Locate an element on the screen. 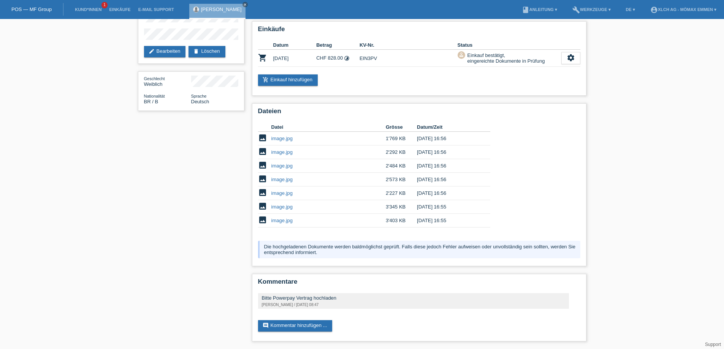 The image size is (724, 349). i: comment is located at coordinates (266, 326).